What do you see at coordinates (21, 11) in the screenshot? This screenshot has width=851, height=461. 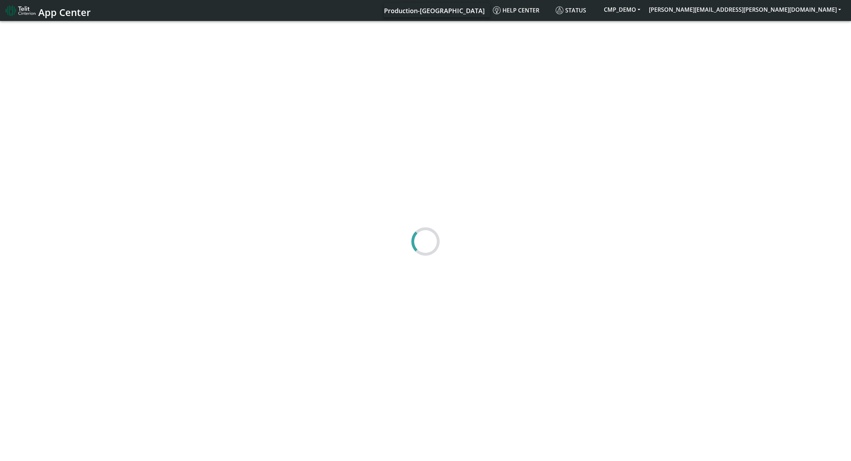 I see `img: logo-telit-cinterion-gw-new.png` at bounding box center [21, 11].